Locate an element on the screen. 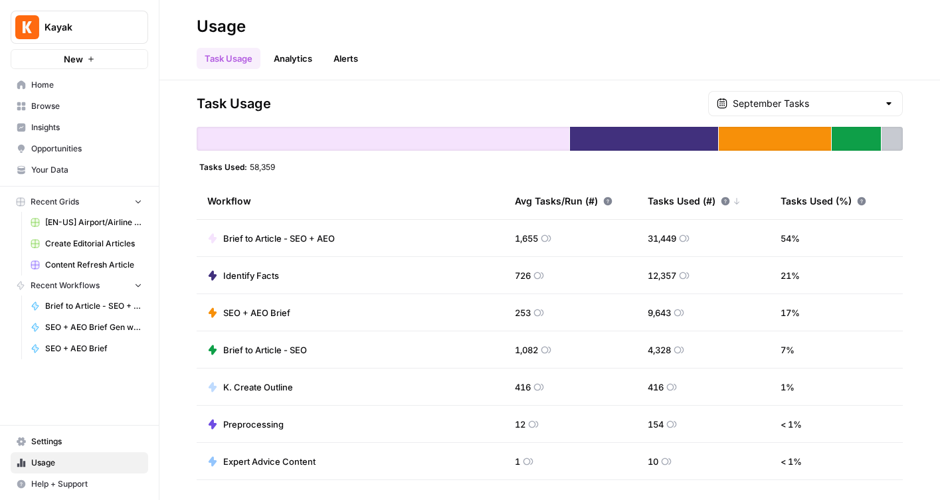  a: Opportunities is located at coordinates (79, 149).